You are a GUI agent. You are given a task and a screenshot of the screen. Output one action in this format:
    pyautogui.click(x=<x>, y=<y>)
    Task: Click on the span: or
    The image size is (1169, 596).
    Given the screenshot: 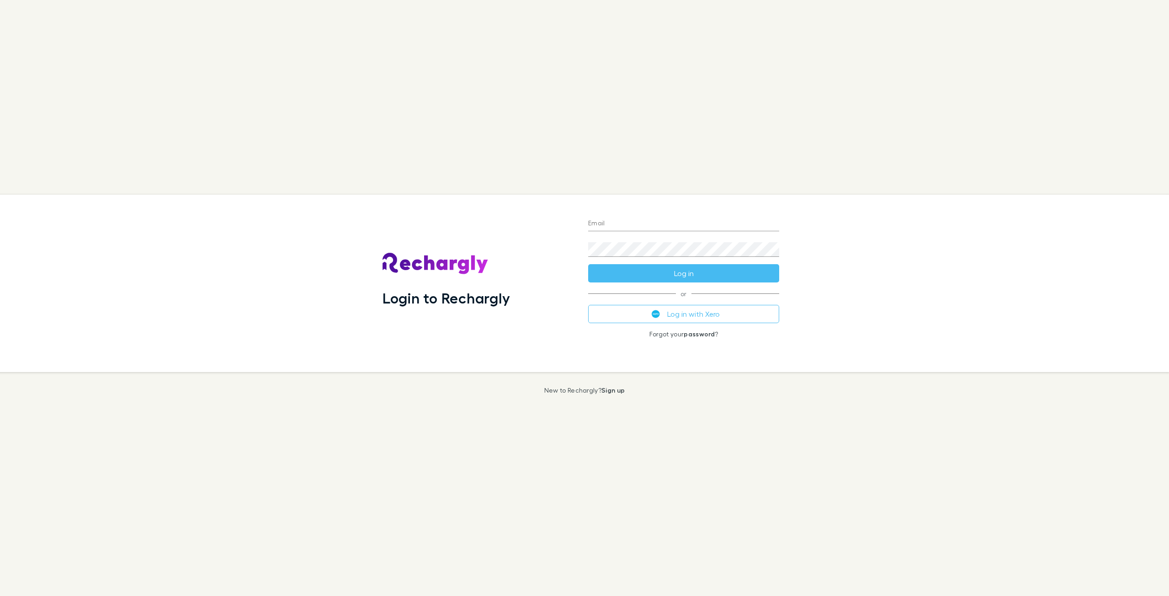 What is the action you would take?
    pyautogui.click(x=684, y=294)
    